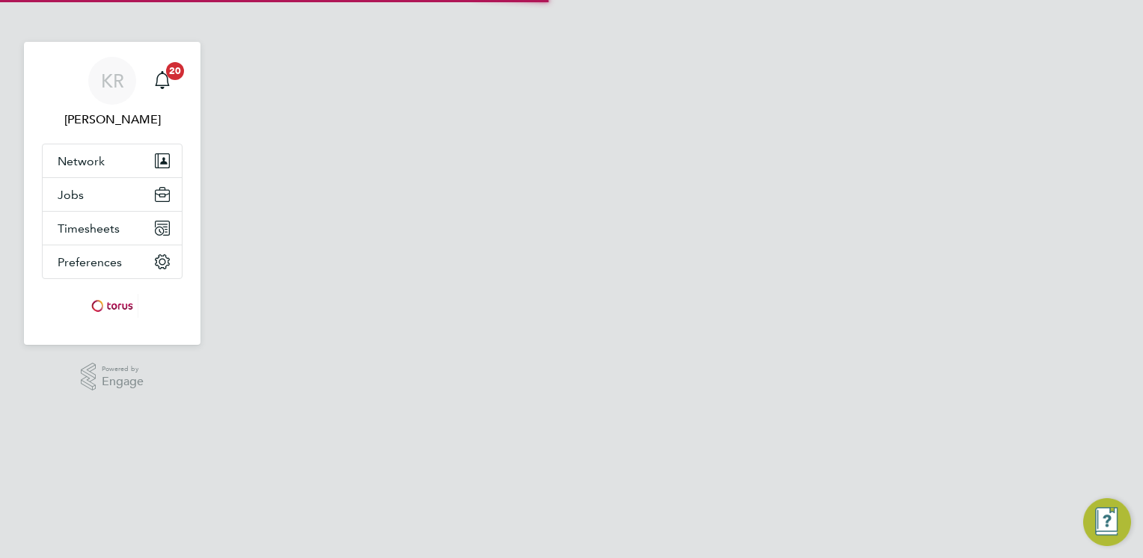 The height and width of the screenshot is (558, 1143). Describe the element at coordinates (175, 71) in the screenshot. I see `span: 20` at that location.